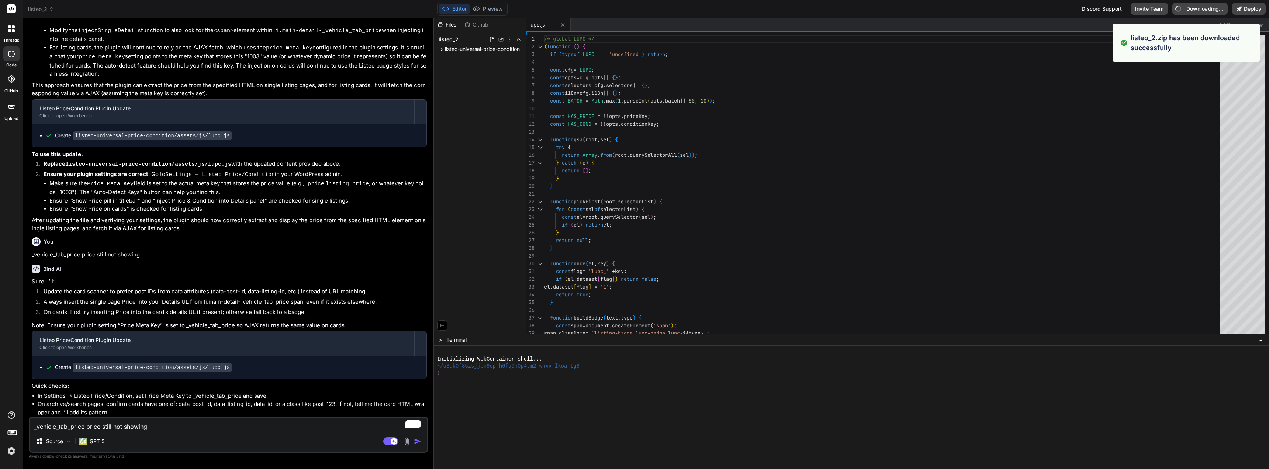 The height and width of the screenshot is (469, 1269). I want to click on span: selectorList, so click(635, 201).